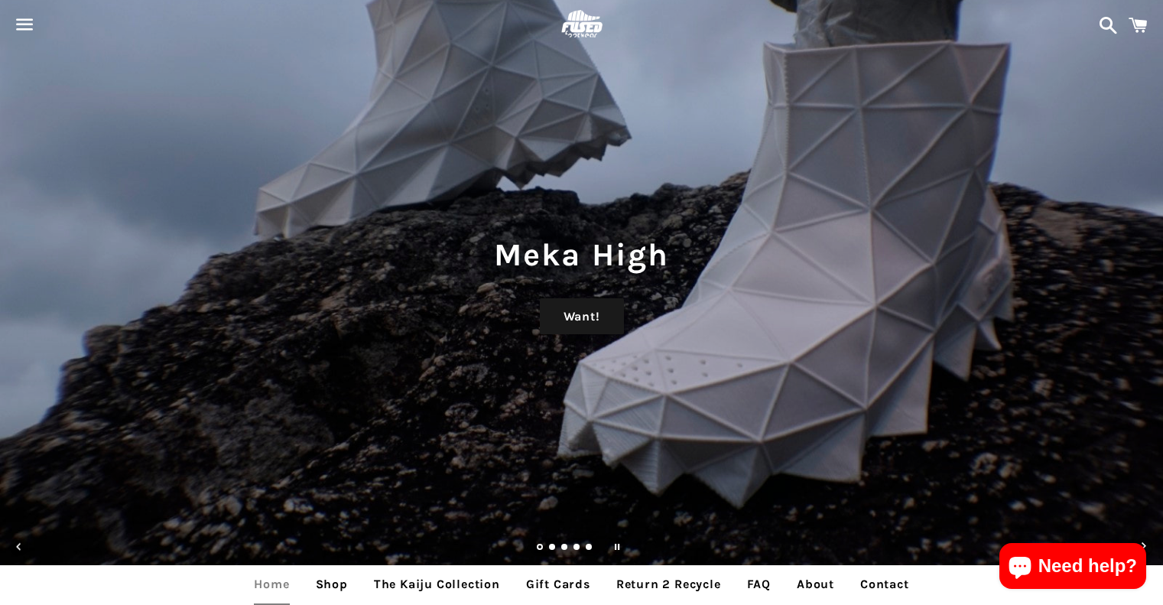  Describe the element at coordinates (540, 548) in the screenshot. I see `a: Slide 1, current` at that location.